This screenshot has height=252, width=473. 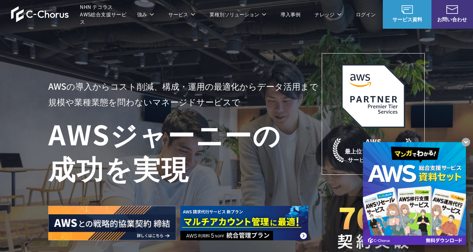 What do you see at coordinates (365, 14) in the screenshot?
I see `a: ログイン` at bounding box center [365, 14].